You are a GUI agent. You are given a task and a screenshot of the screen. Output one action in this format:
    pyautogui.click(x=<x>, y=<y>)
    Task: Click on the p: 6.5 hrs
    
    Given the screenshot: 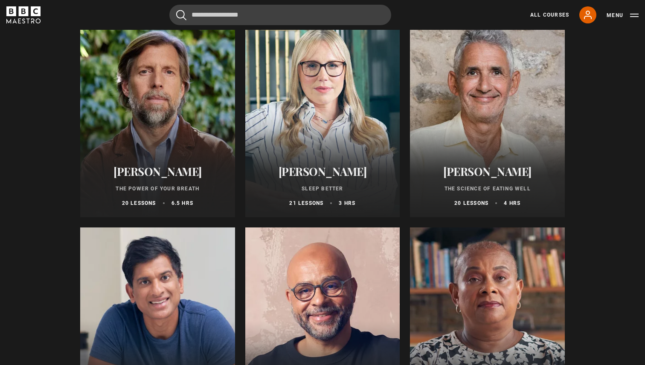 What is the action you would take?
    pyautogui.click(x=182, y=203)
    